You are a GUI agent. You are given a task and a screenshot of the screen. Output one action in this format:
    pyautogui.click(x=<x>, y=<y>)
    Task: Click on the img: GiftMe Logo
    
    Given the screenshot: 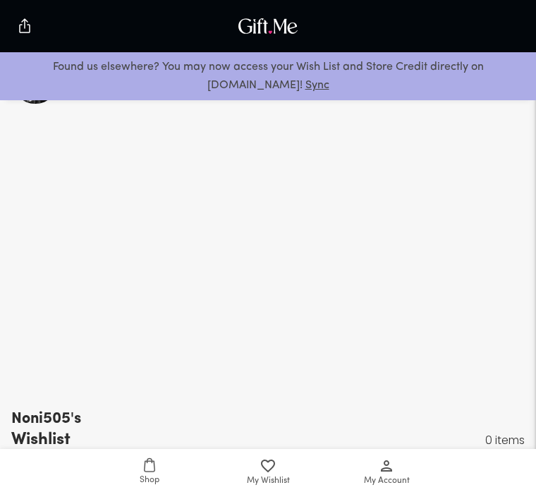 What is the action you would take?
    pyautogui.click(x=268, y=26)
    